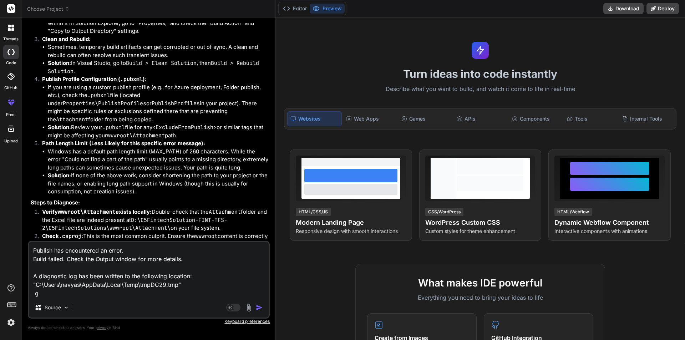  I want to click on p: Always double-check its answers. Your in Bind, so click(149, 327).